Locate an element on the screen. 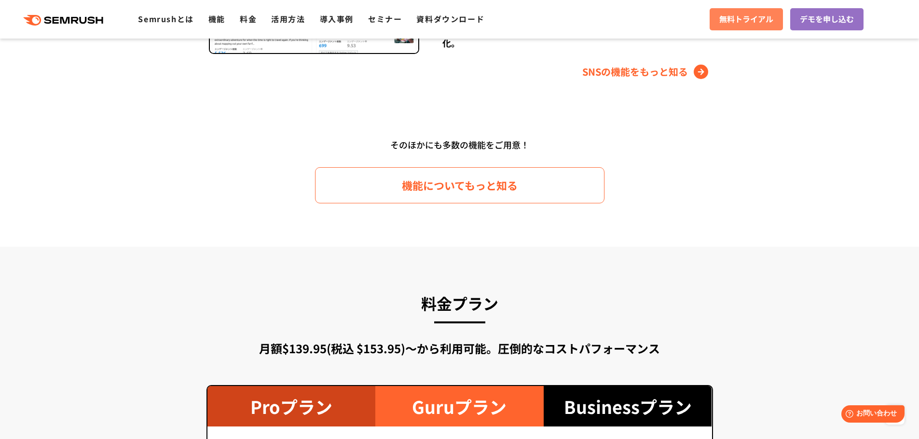  a: SNSの機能をもっと知る is located at coordinates (646, 72).